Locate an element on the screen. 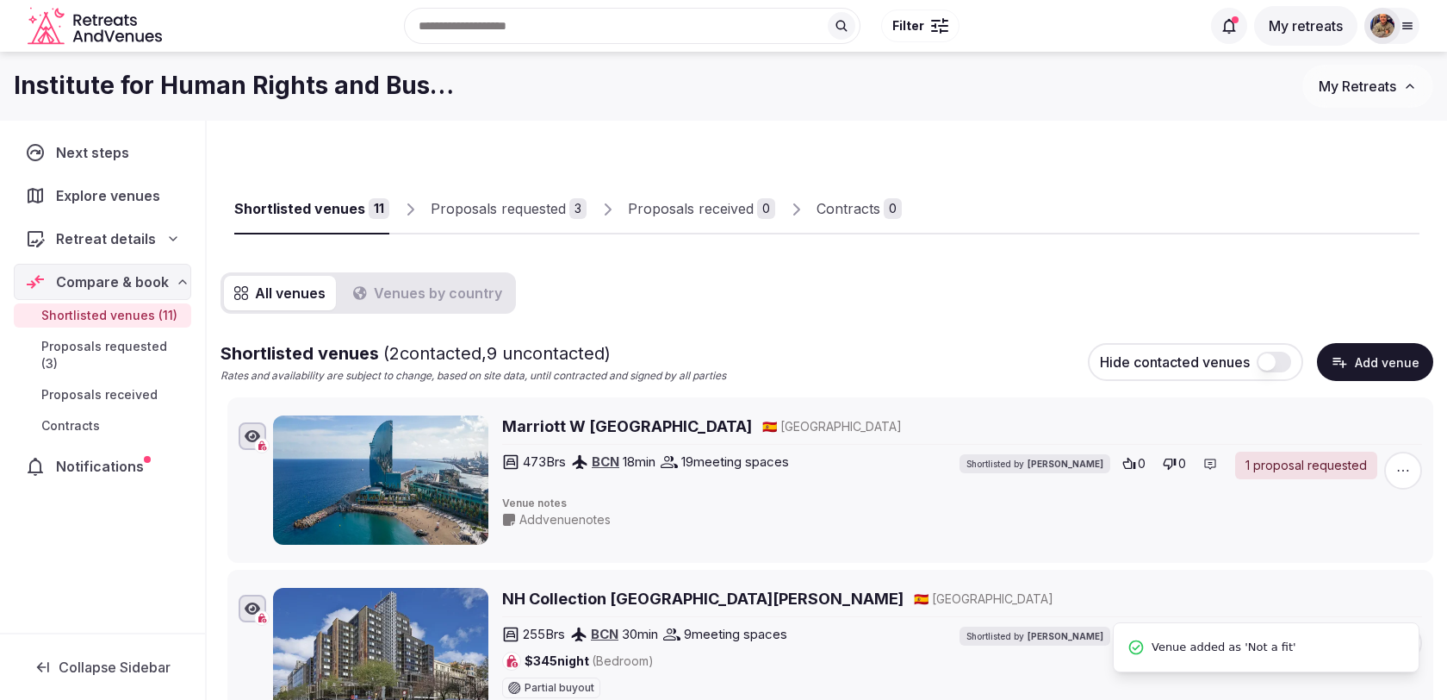 The height and width of the screenshot is (700, 1447). button: Filter is located at coordinates (920, 26).